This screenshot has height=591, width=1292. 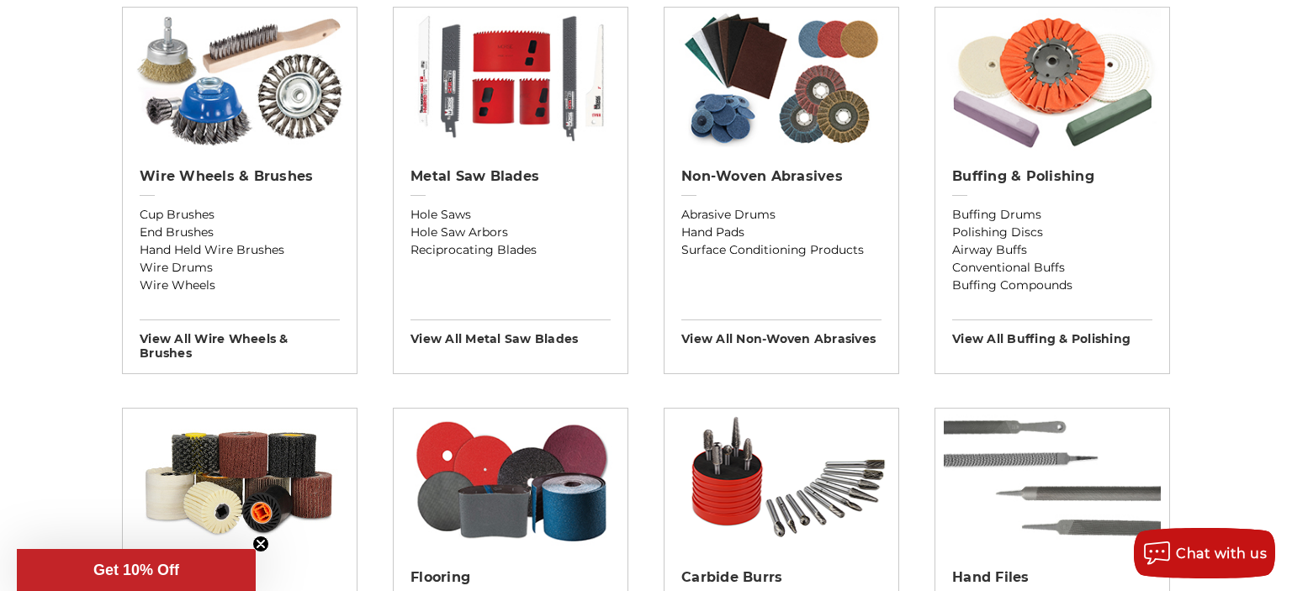 I want to click on h2: Non-woven Abrasives, so click(x=782, y=177).